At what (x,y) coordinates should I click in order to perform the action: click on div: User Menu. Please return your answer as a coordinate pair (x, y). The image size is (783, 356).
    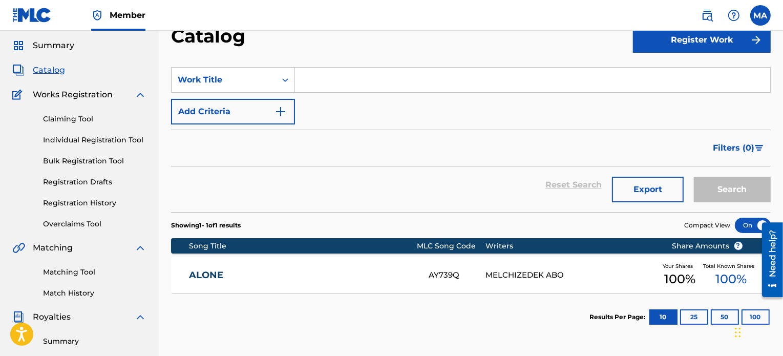
    Looking at the image, I should click on (761, 15).